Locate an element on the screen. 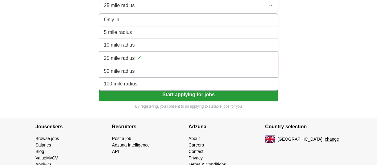 This screenshot has width=377, height=165. a: Post a job is located at coordinates (122, 139).